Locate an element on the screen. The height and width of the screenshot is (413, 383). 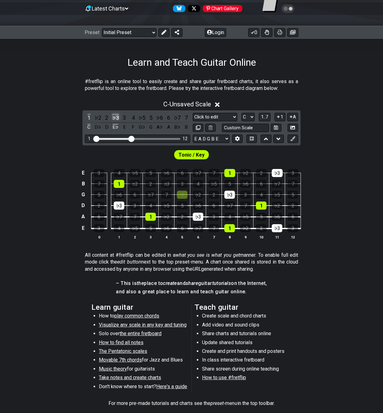
p: #fretflip is an online tool to easily create and share guitar fretboard charts, it also serves as... is located at coordinates (191, 85).